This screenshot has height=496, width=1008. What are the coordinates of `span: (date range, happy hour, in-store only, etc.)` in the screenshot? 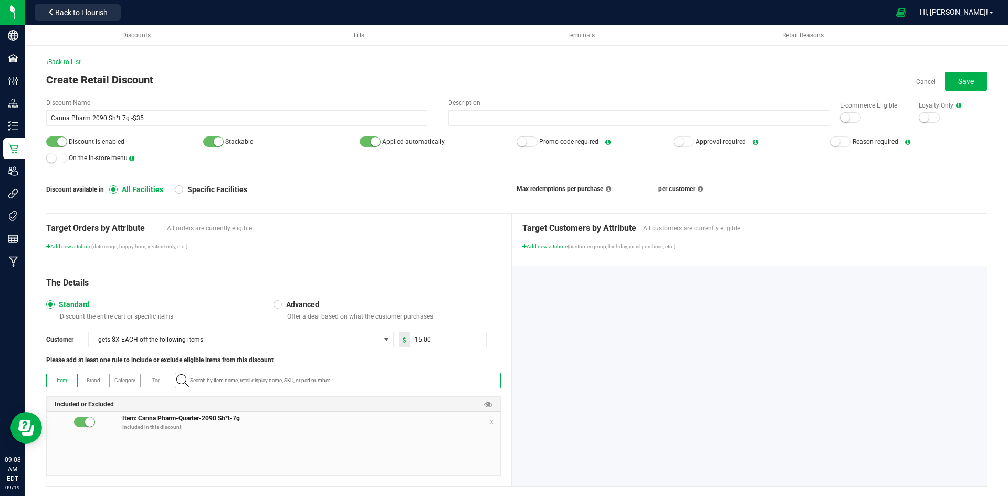 It's located at (139, 246).